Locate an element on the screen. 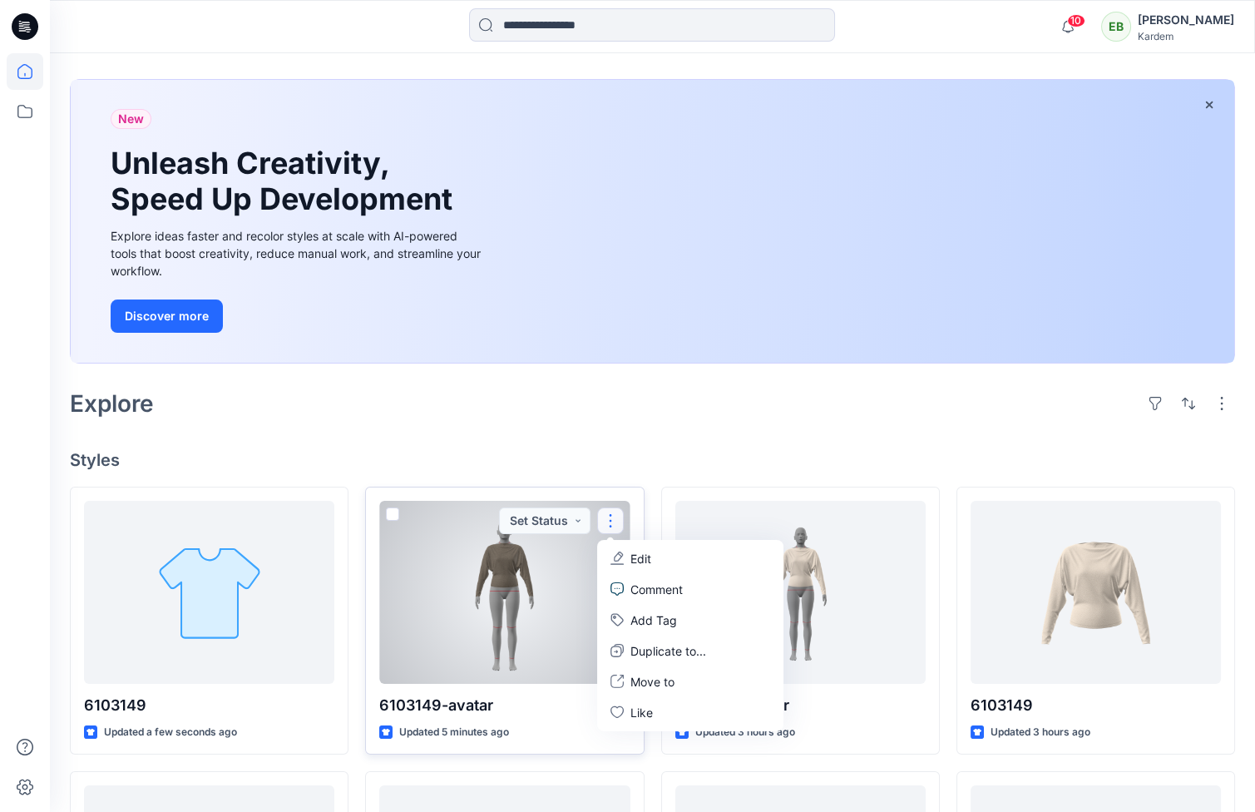  p: Updated 5 minutes ago is located at coordinates (454, 732).